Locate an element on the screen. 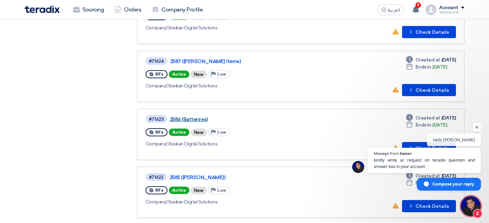  span: العربية is located at coordinates (394, 10).